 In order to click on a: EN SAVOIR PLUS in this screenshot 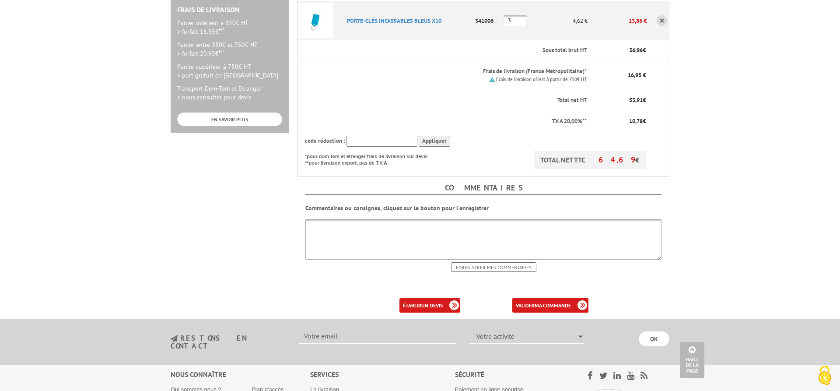, I will do `click(230, 119)`.